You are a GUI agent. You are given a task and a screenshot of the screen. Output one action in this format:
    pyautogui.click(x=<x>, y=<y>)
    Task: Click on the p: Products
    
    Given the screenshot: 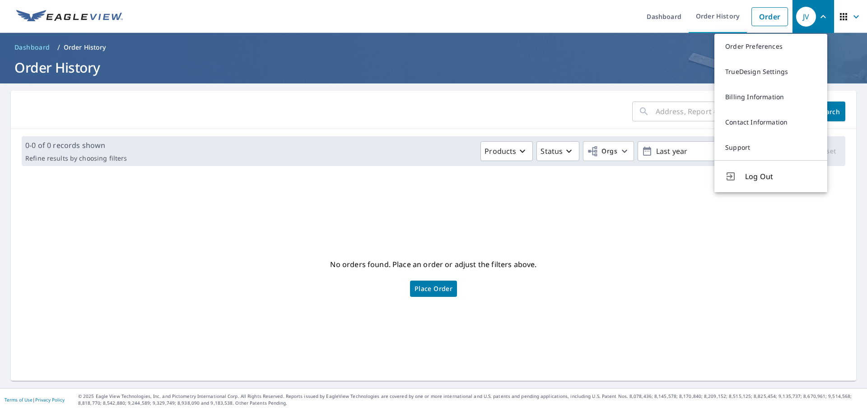 What is the action you would take?
    pyautogui.click(x=500, y=151)
    